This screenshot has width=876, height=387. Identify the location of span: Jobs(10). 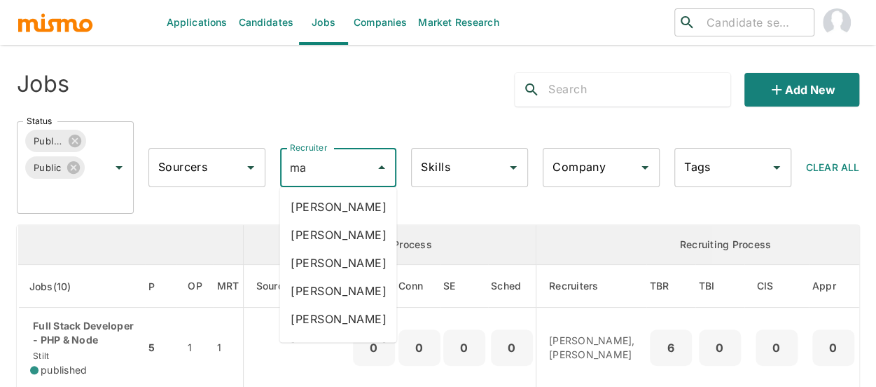
(60, 286).